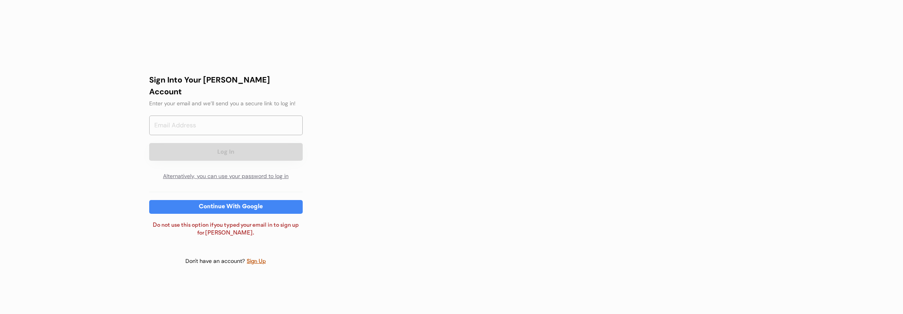 The height and width of the screenshot is (314, 903). What do you see at coordinates (226, 177) in the screenshot?
I see `div: Alternatively, you can use your password to log in` at bounding box center [226, 177].